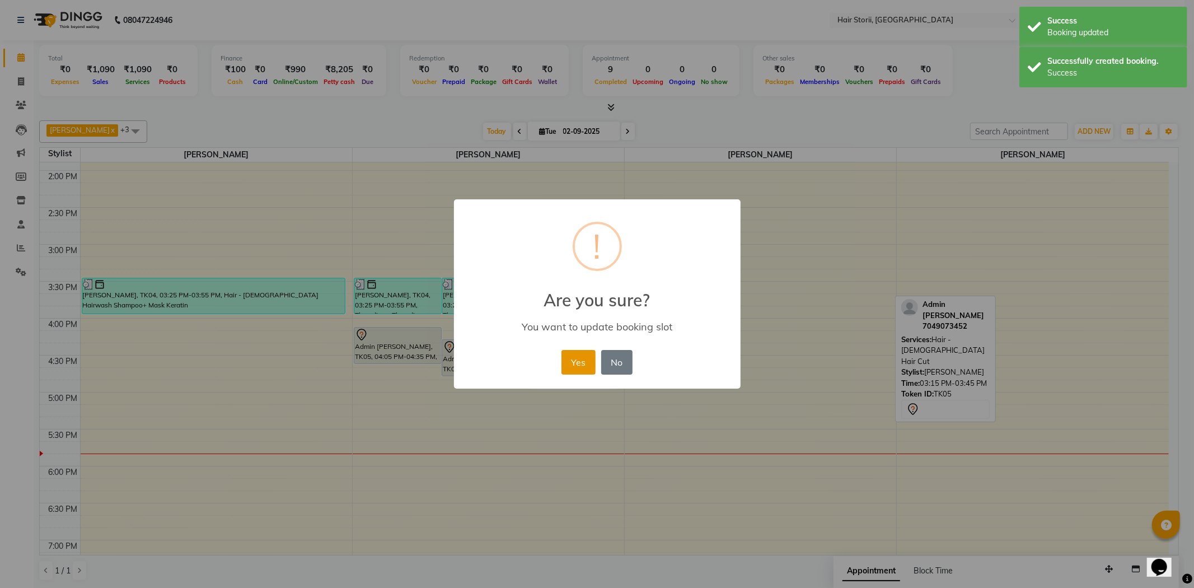 Image resolution: width=1194 pixels, height=588 pixels. What do you see at coordinates (617, 362) in the screenshot?
I see `button: No` at bounding box center [617, 362].